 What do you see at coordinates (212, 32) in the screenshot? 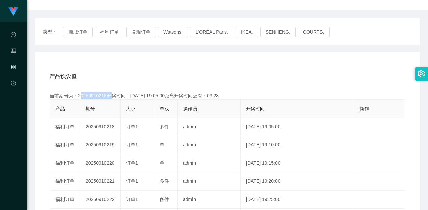
I see `button: L'ORÉAL Paris.` at bounding box center [212, 32].